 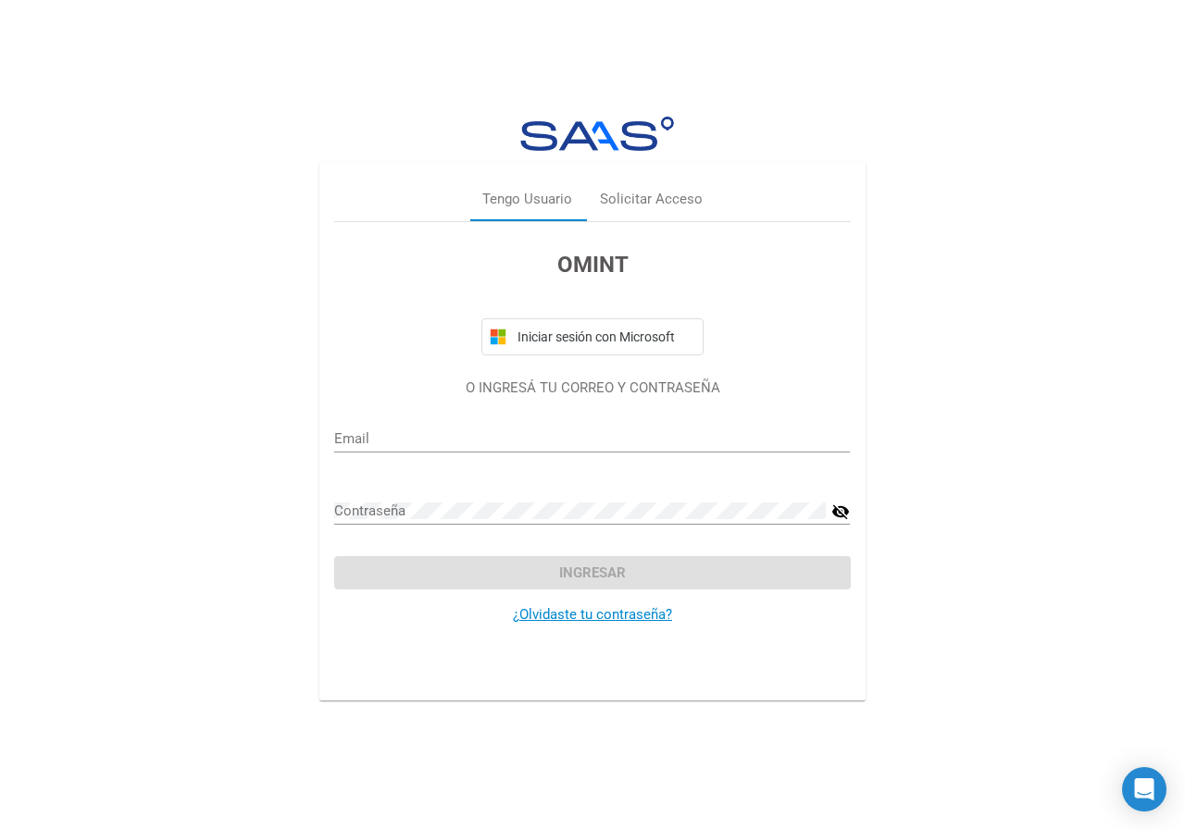 I want to click on h3: OMINT, so click(x=592, y=265).